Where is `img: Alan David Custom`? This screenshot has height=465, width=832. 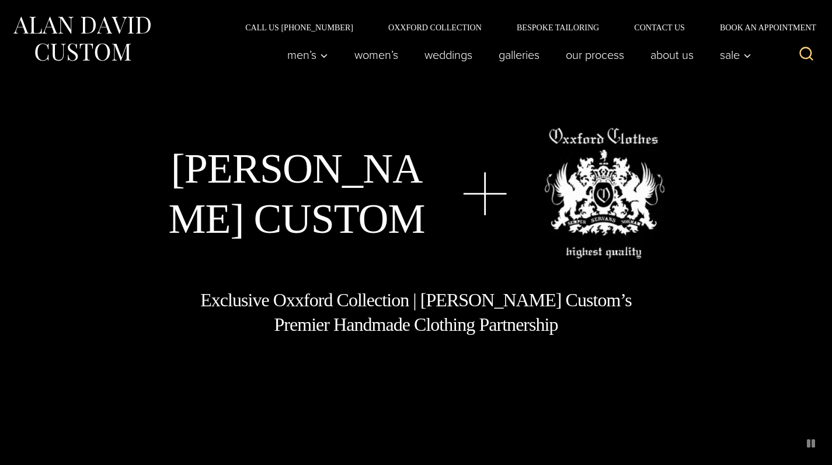
img: Alan David Custom is located at coordinates (82, 39).